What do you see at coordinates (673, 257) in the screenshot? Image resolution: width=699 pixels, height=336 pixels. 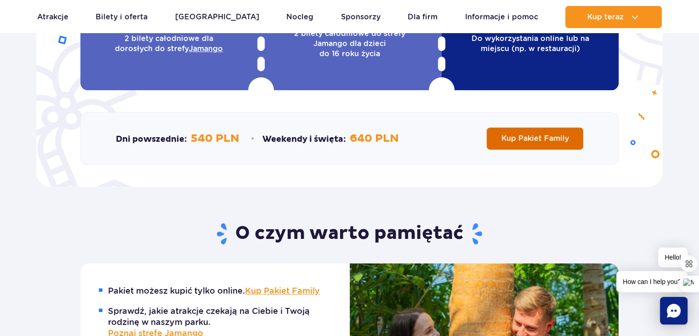 I see `span: Hello!` at bounding box center [673, 257].